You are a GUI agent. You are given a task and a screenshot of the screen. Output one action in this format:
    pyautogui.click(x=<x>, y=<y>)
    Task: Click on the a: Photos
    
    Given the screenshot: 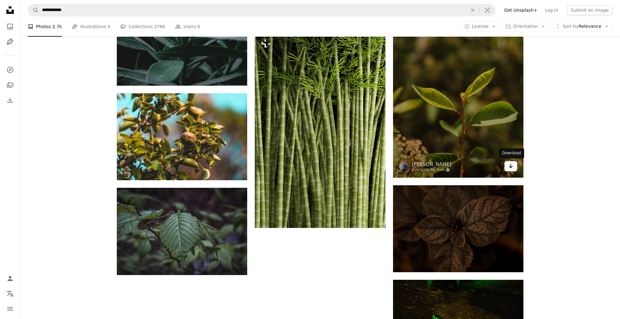 What is the action you would take?
    pyautogui.click(x=10, y=27)
    